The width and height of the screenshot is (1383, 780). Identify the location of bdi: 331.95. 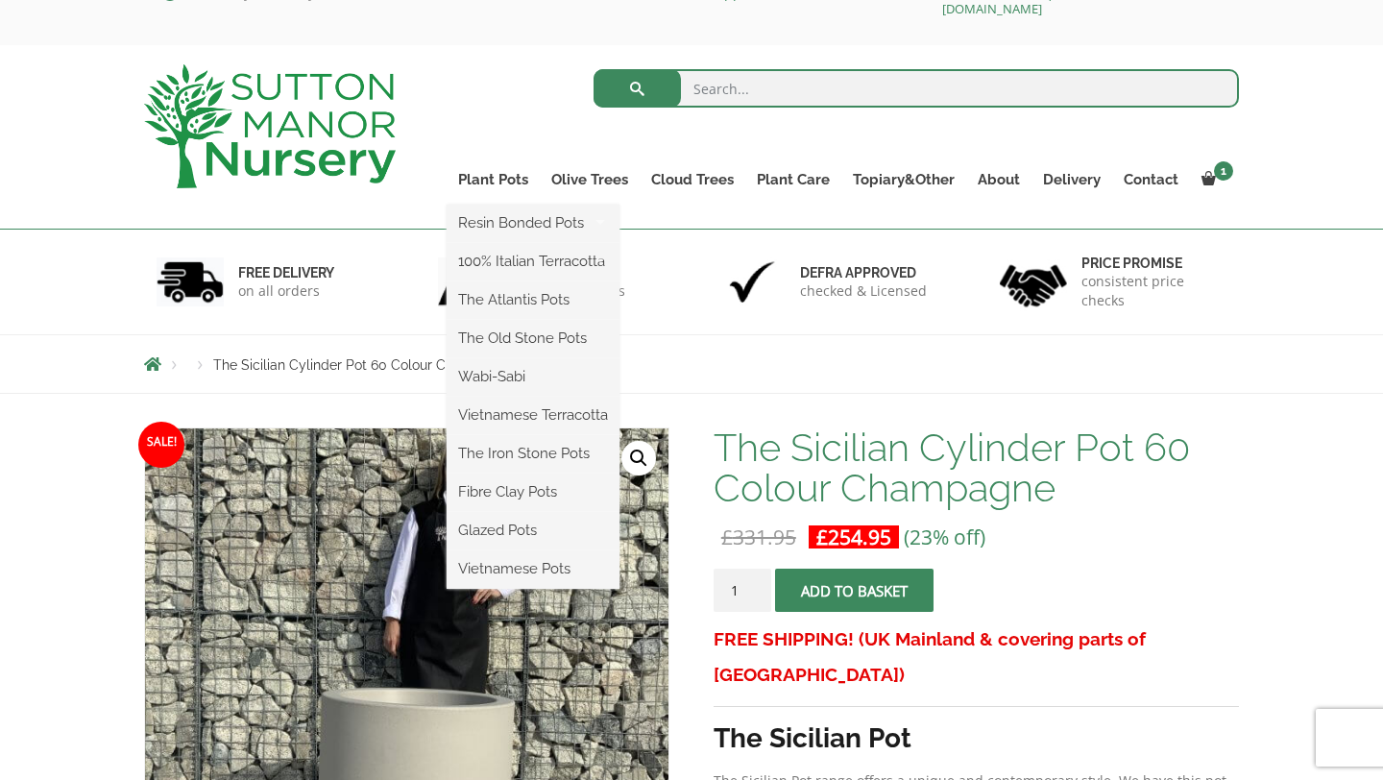
(759, 537).